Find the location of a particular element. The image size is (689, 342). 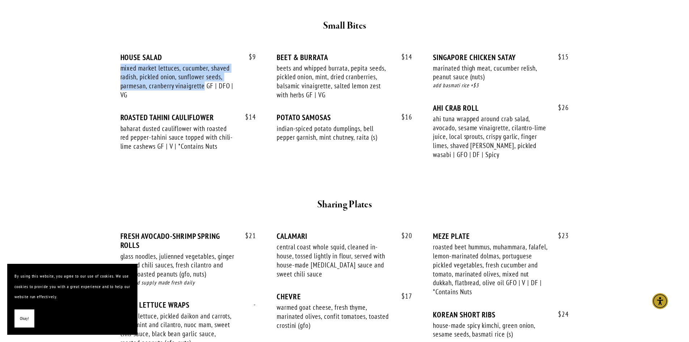

div: warmed goat cheese, fresh thyme, marinated olives, confit tomatoes, toasted crostini (gfo) is located at coordinates (334, 316).